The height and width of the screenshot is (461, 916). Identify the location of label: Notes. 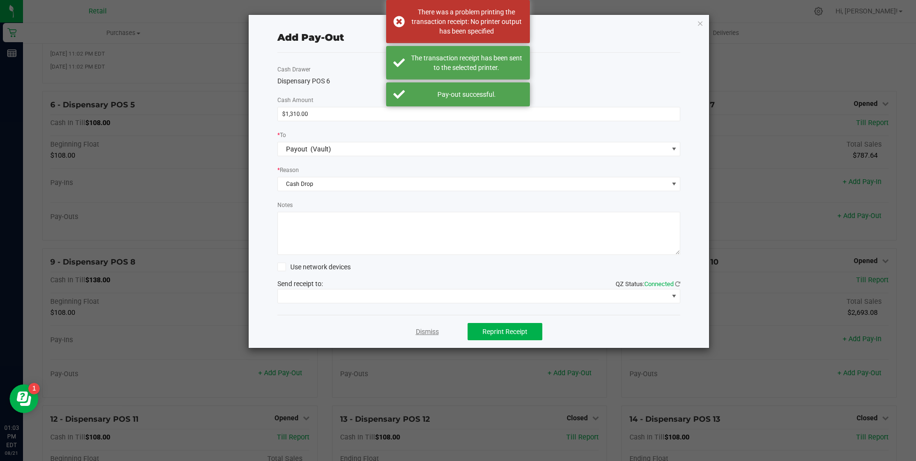
(285, 205).